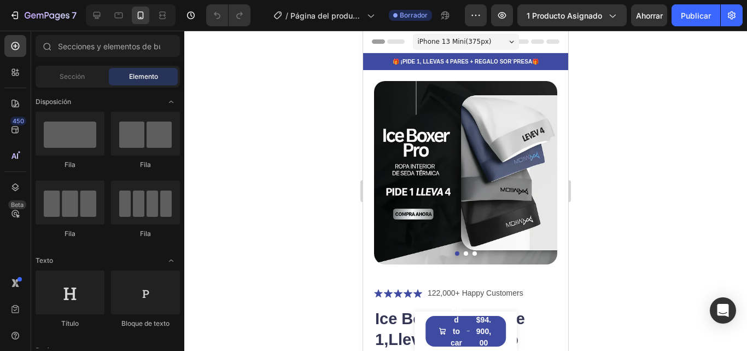 This screenshot has width=747, height=351. I want to click on div: Abrir Intercom Messenger, so click(723, 310).